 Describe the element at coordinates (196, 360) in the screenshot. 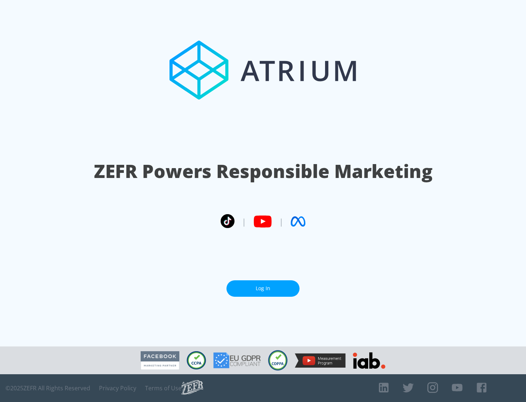

I see `img: CCPA Compliant` at that location.